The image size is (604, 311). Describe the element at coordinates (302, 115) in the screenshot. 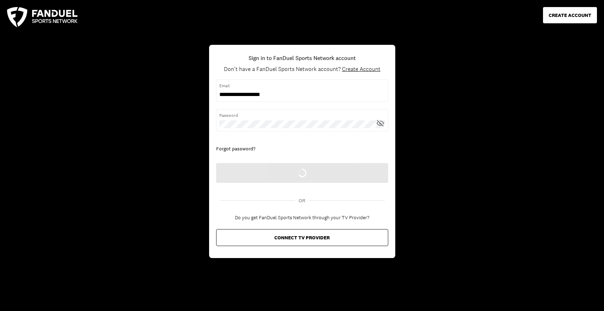

I see `span: Password` at that location.